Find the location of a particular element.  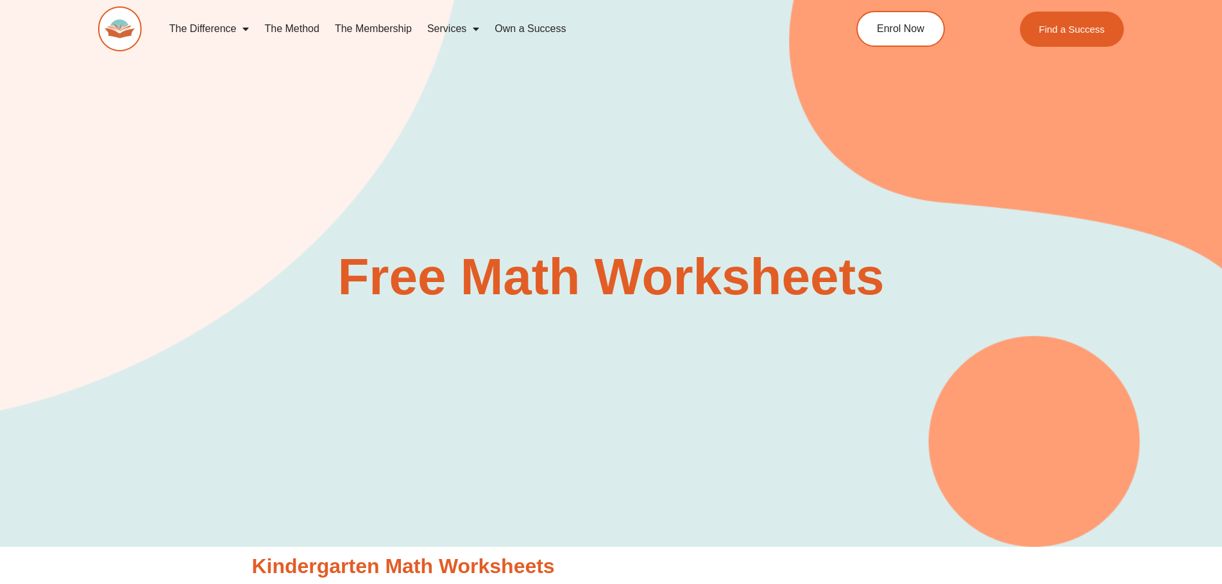

span: Enrol Now is located at coordinates (901, 29).